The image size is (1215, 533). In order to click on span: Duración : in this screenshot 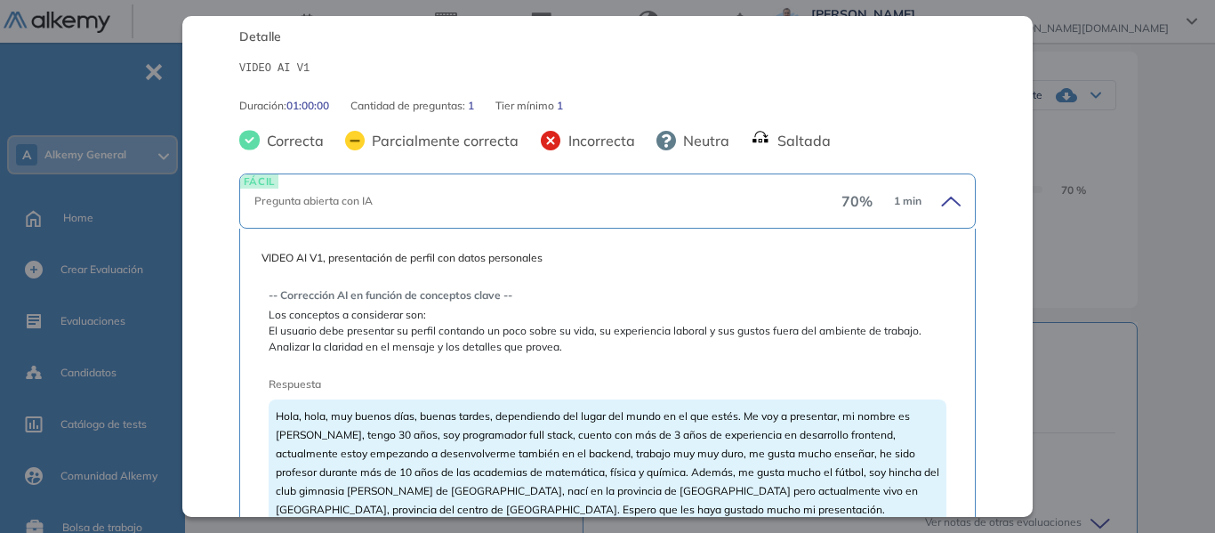, I will do `click(262, 106)`.